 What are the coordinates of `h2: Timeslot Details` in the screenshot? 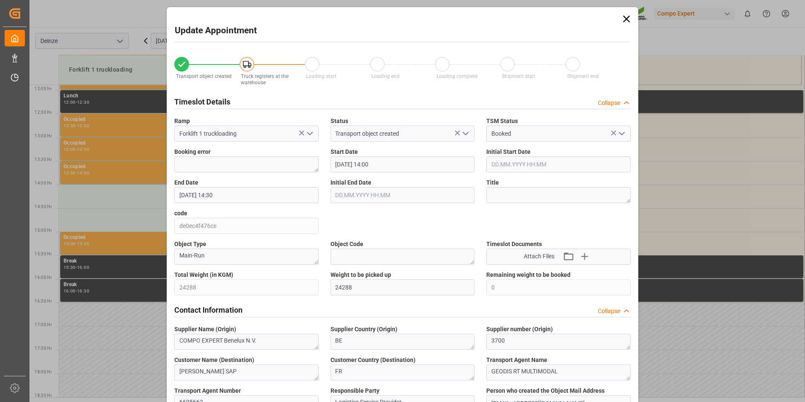 It's located at (202, 101).